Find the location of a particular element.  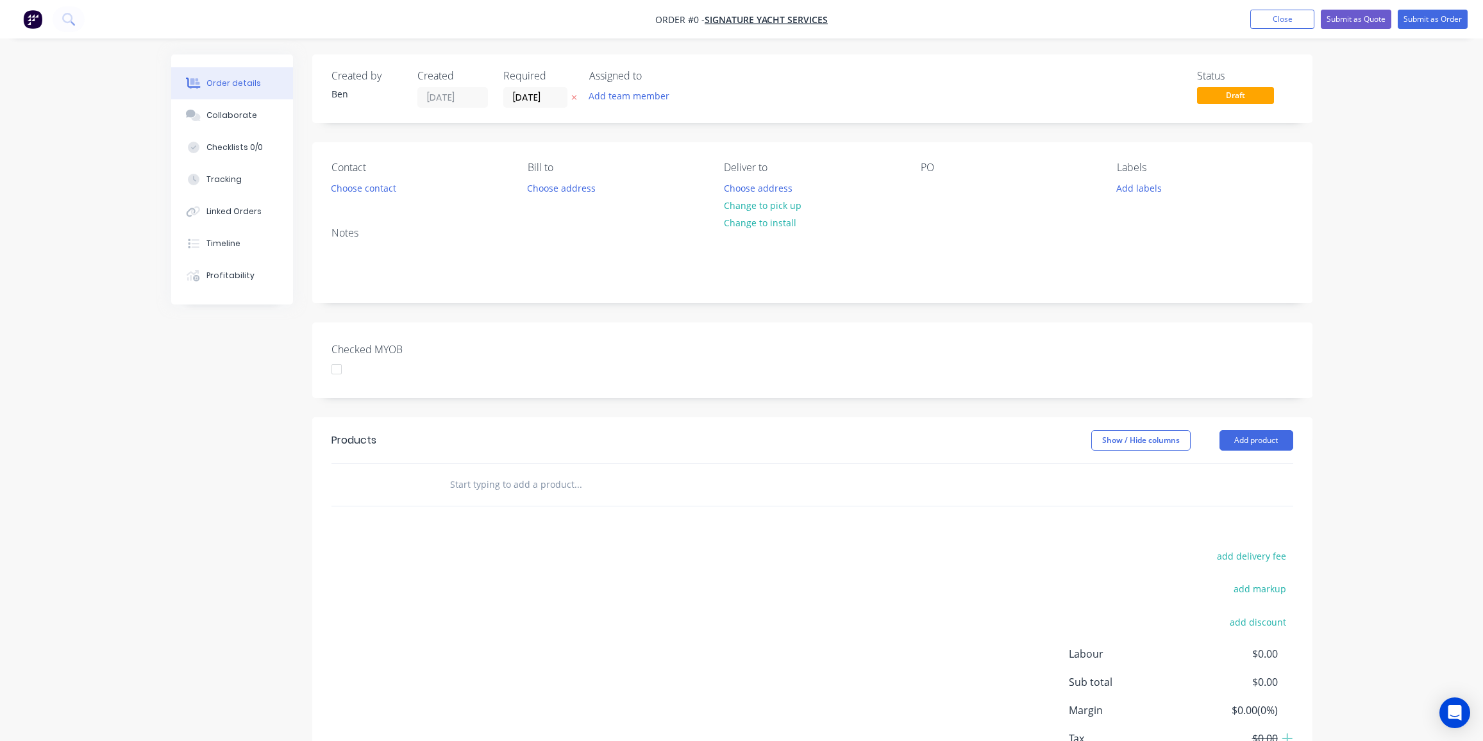

div: Created is located at coordinates (453, 76).